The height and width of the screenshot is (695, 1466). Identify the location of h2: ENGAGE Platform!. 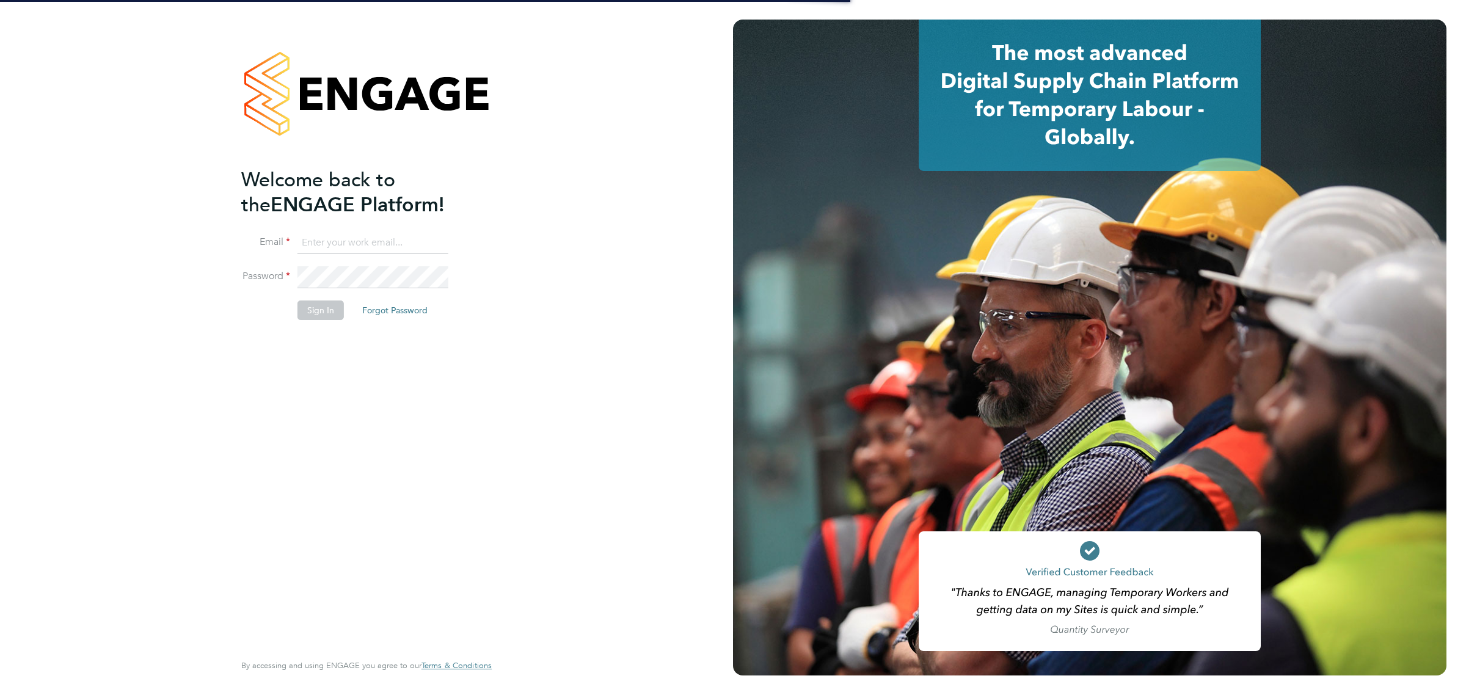
(360, 192).